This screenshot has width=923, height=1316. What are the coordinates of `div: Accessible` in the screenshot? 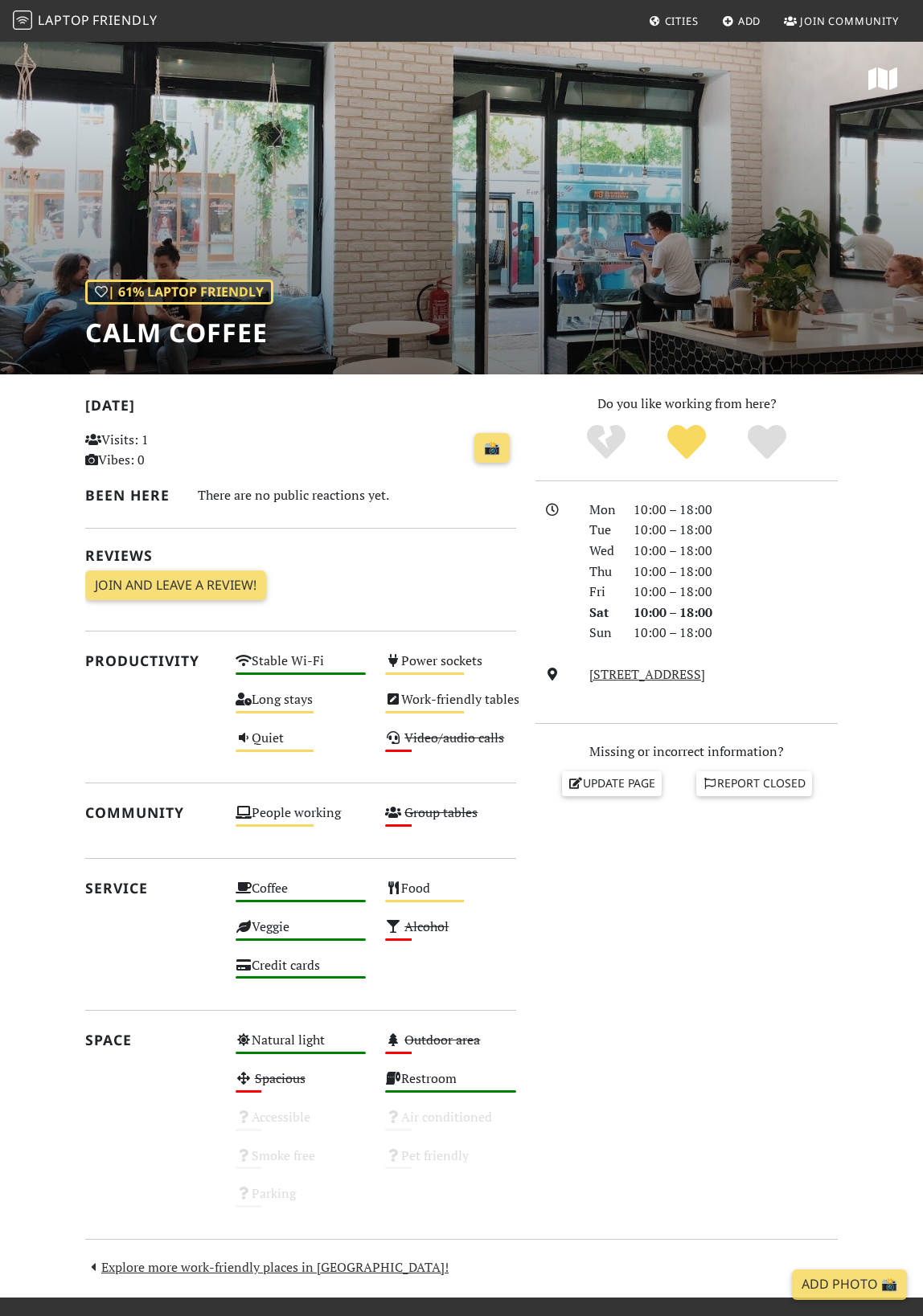 It's located at (301, 1125).